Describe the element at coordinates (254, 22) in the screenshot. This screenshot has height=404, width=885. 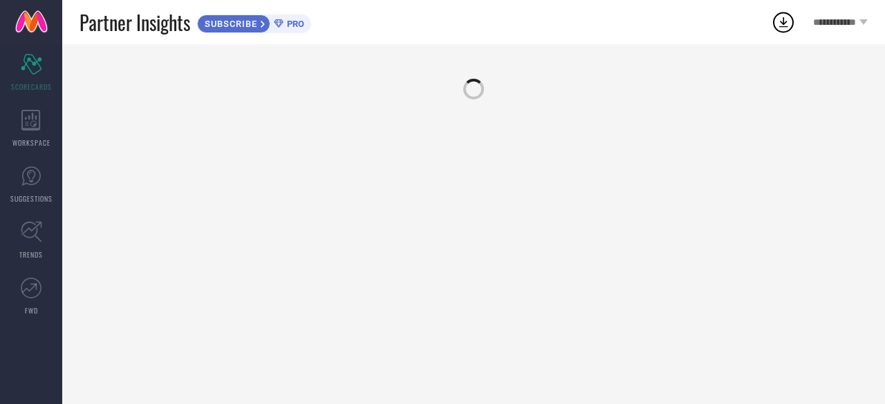
I see `a: SUBSCRIBEPRO` at that location.